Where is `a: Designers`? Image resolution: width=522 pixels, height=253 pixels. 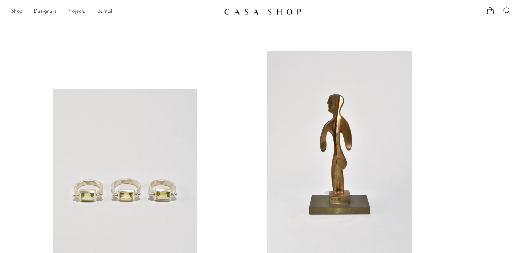 a: Designers is located at coordinates (45, 12).